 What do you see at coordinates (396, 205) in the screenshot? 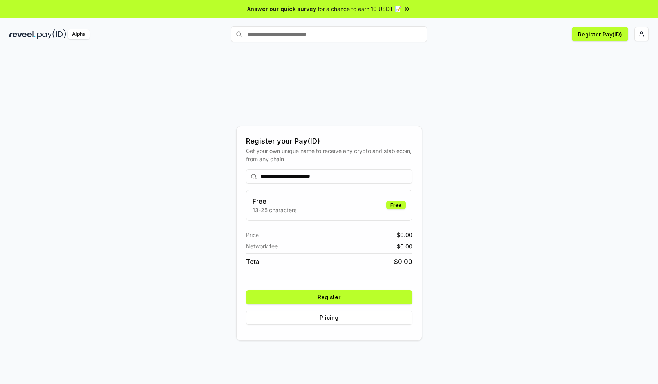
I see `div: Free` at bounding box center [396, 205].